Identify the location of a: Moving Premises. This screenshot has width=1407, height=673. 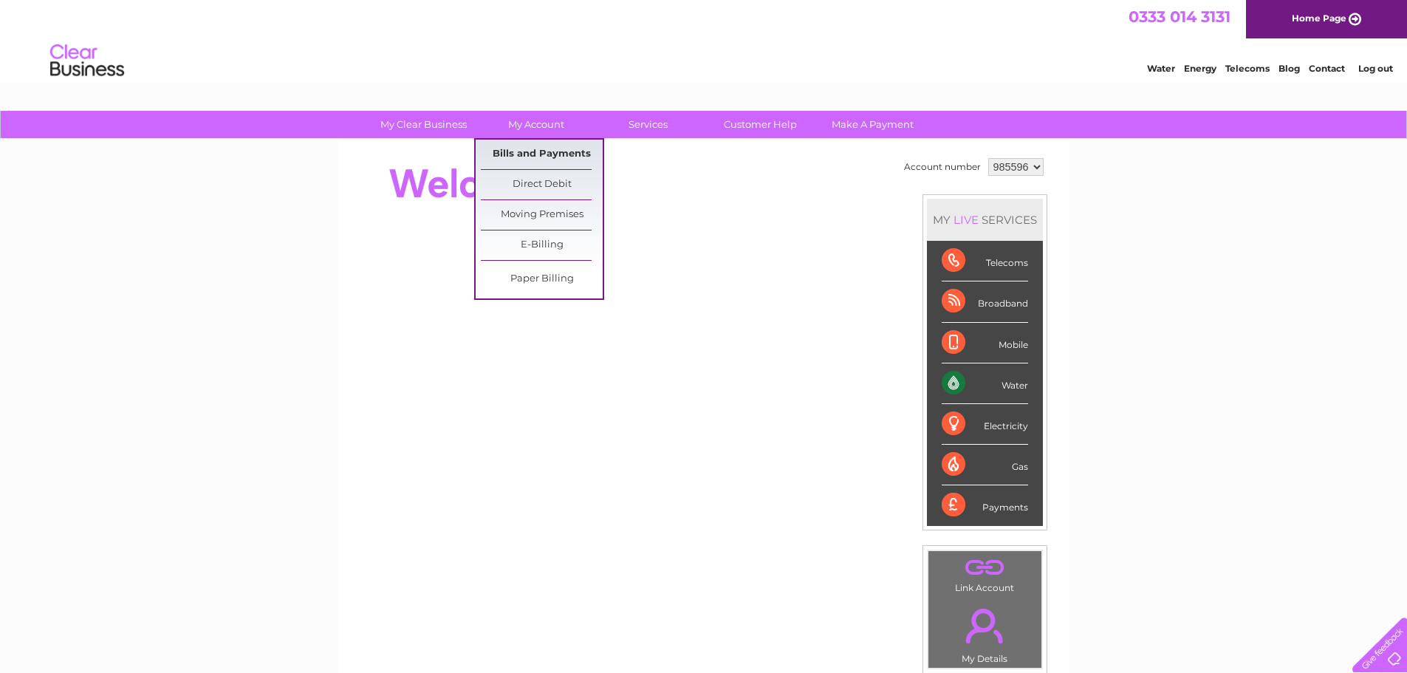
(541, 215).